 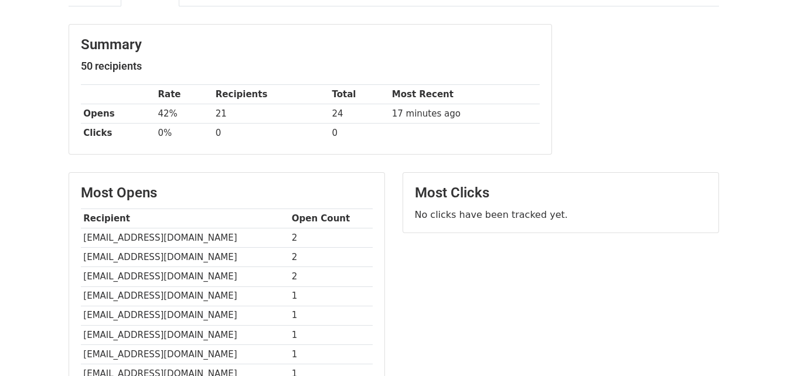 I want to click on h3: Summary, so click(x=310, y=45).